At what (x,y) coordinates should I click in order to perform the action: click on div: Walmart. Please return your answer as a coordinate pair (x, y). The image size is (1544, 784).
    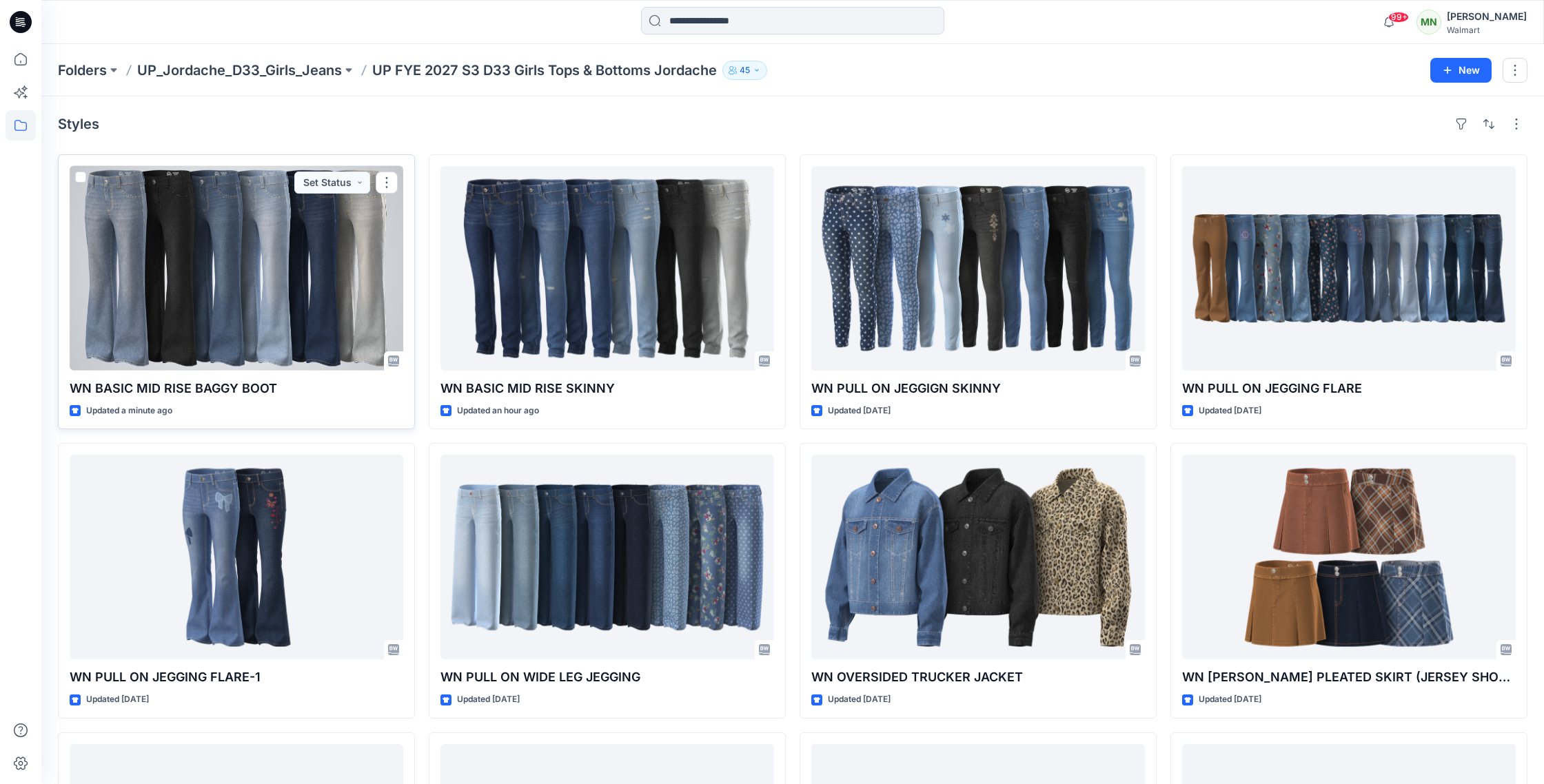
    Looking at the image, I should click on (1487, 30).